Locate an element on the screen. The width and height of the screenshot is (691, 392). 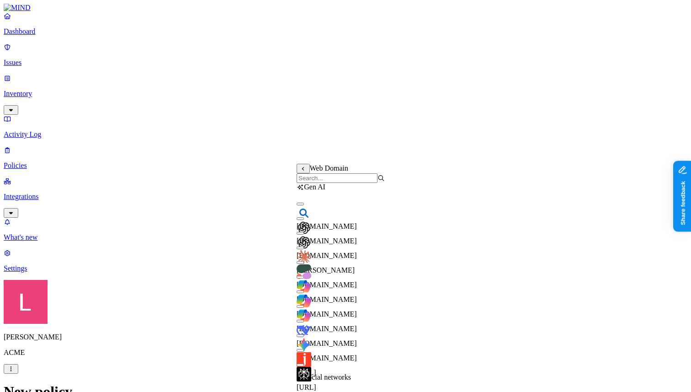
img: bing.com favicon is located at coordinates (304, 213).